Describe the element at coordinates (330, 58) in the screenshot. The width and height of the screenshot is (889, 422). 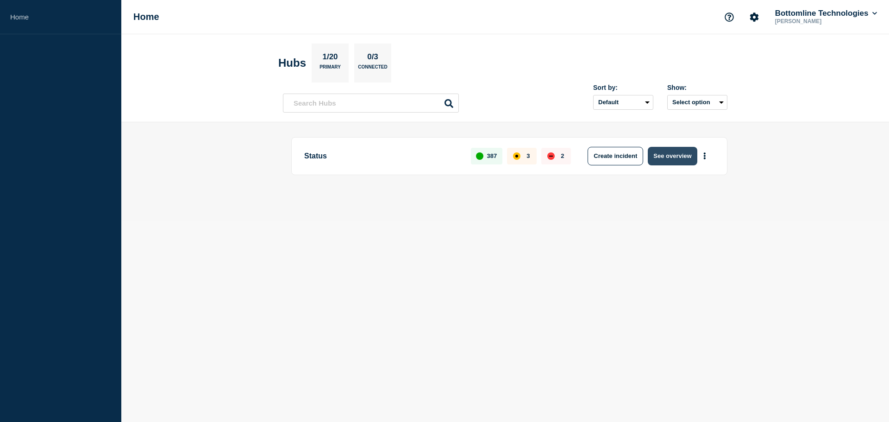
I see `p: 1/20` at that location.